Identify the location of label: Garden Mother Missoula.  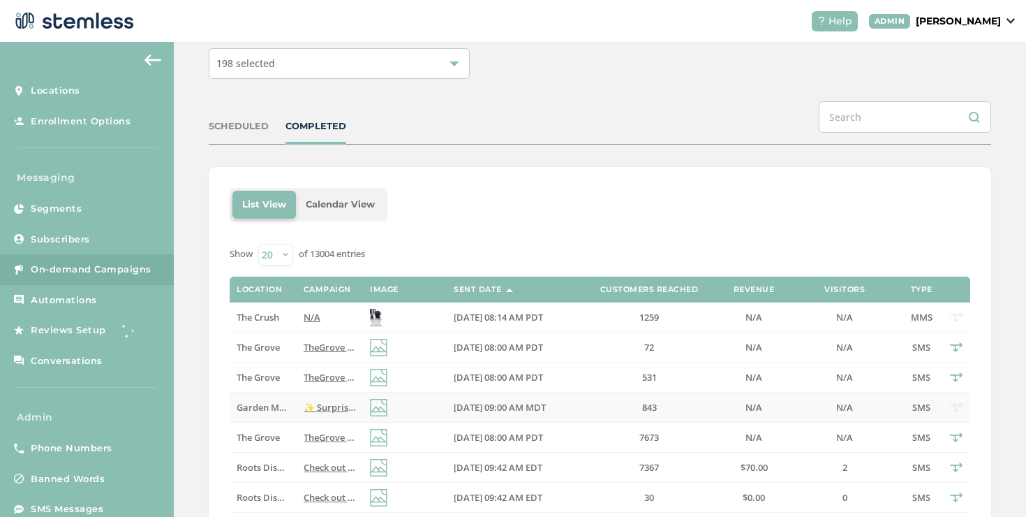
(263, 407).